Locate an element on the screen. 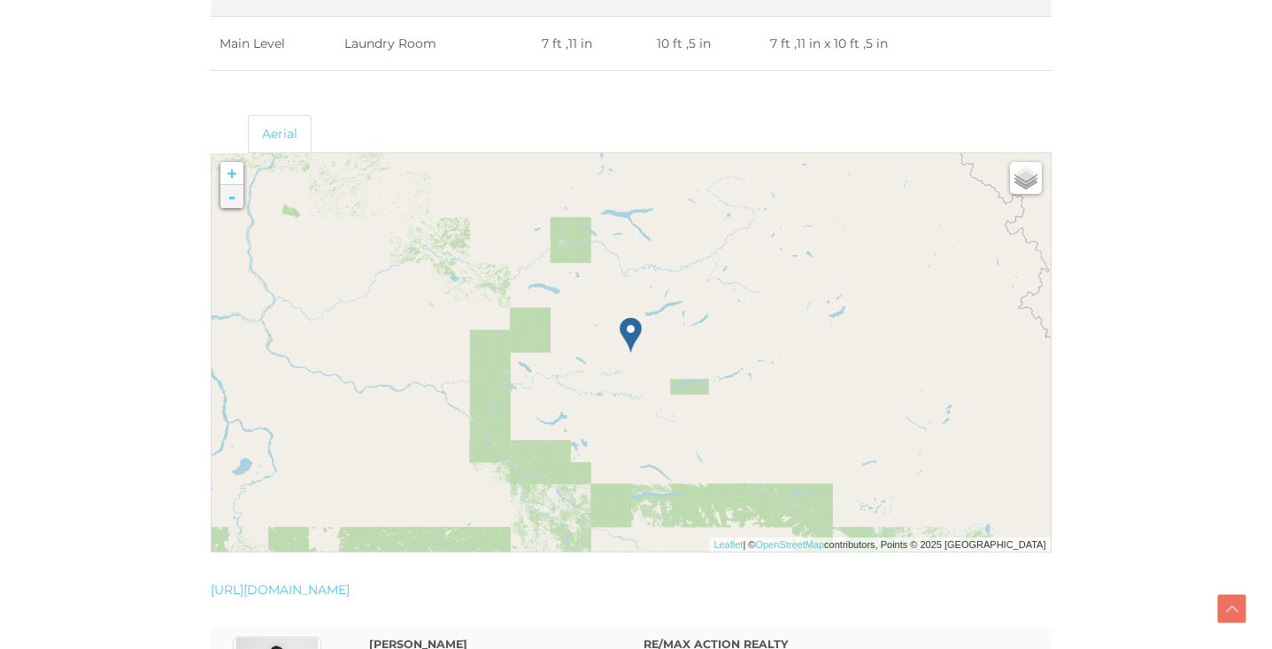 The image size is (1272, 649). a: OpenStreetMap is located at coordinates (790, 544).